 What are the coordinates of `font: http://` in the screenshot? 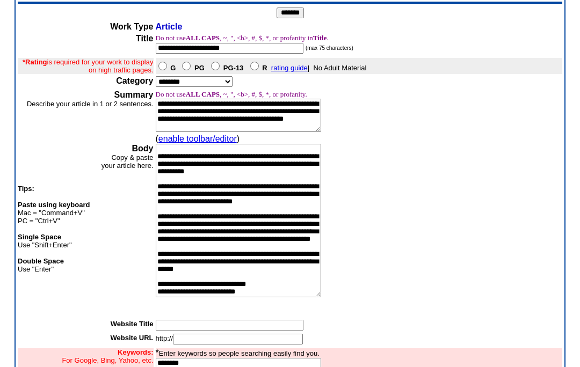 It's located at (229, 338).